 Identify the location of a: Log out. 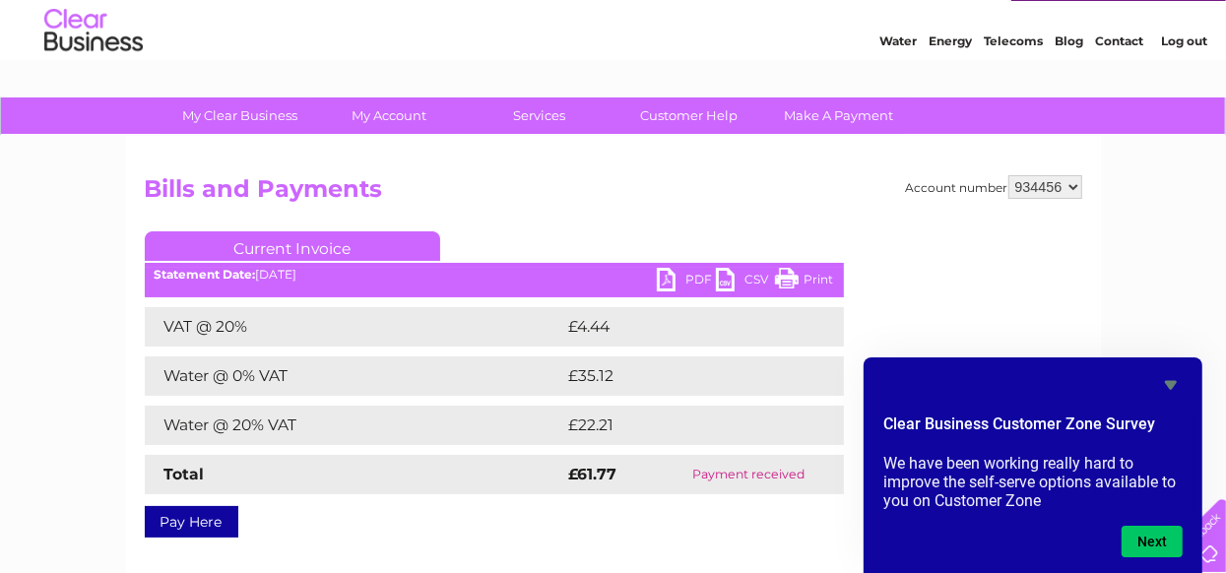
(1183, 91).